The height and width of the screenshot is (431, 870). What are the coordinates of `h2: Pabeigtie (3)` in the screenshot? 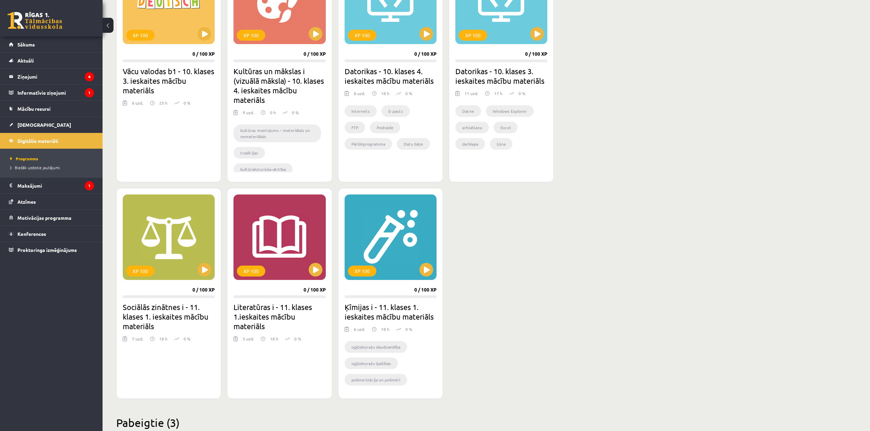 It's located at (335, 423).